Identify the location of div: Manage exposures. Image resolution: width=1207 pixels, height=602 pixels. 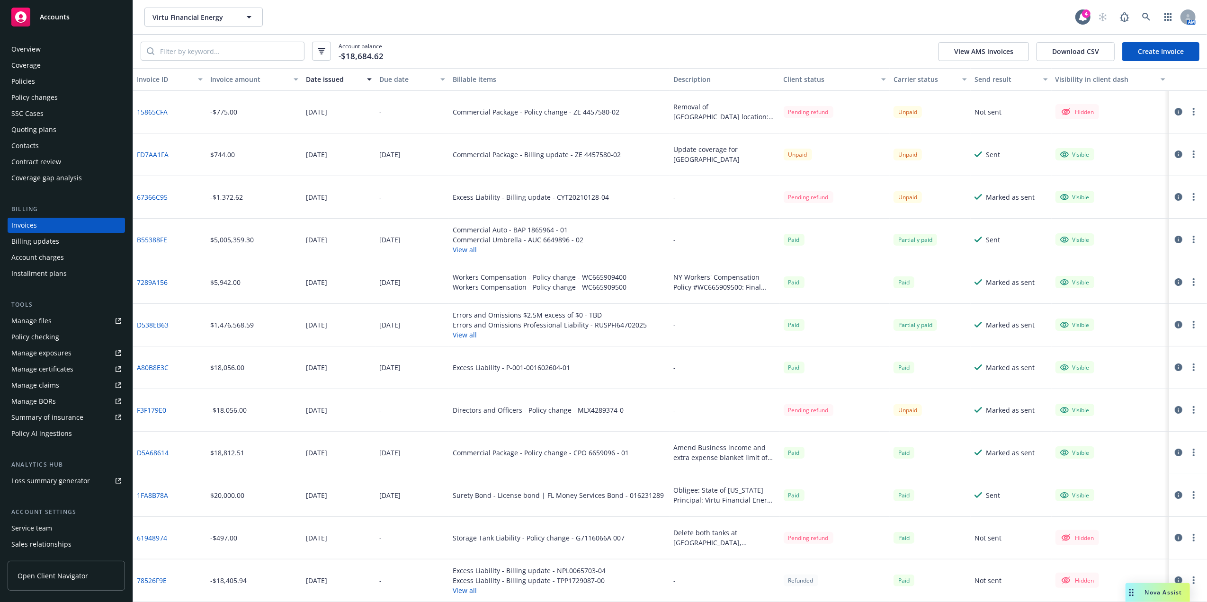
(41, 353).